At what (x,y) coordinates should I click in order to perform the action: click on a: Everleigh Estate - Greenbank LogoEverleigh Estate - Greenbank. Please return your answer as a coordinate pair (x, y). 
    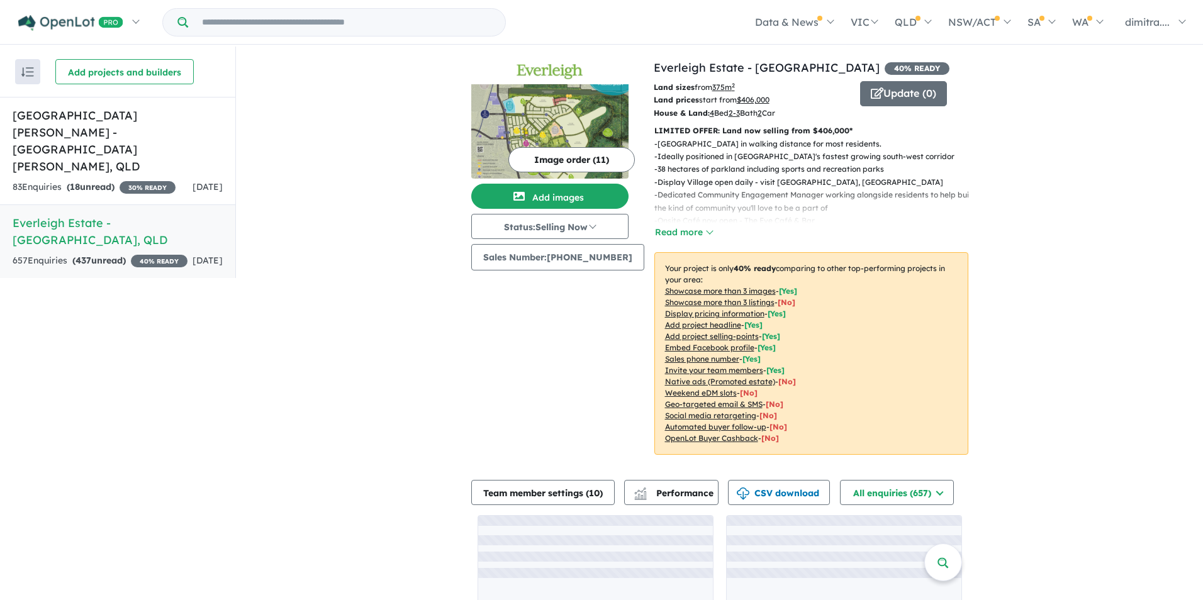
    Looking at the image, I should click on (550, 119).